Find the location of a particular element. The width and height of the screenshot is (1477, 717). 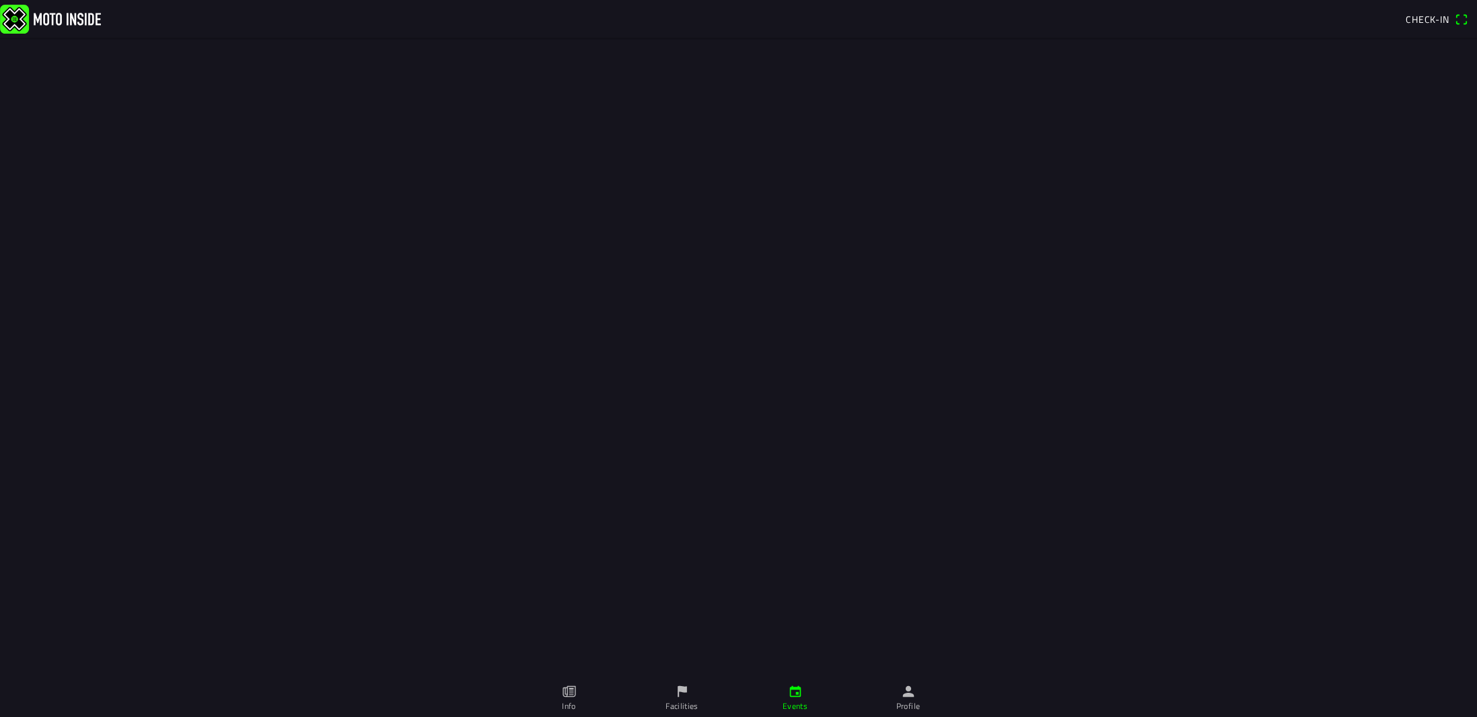

ion-label: Events is located at coordinates (795, 707).